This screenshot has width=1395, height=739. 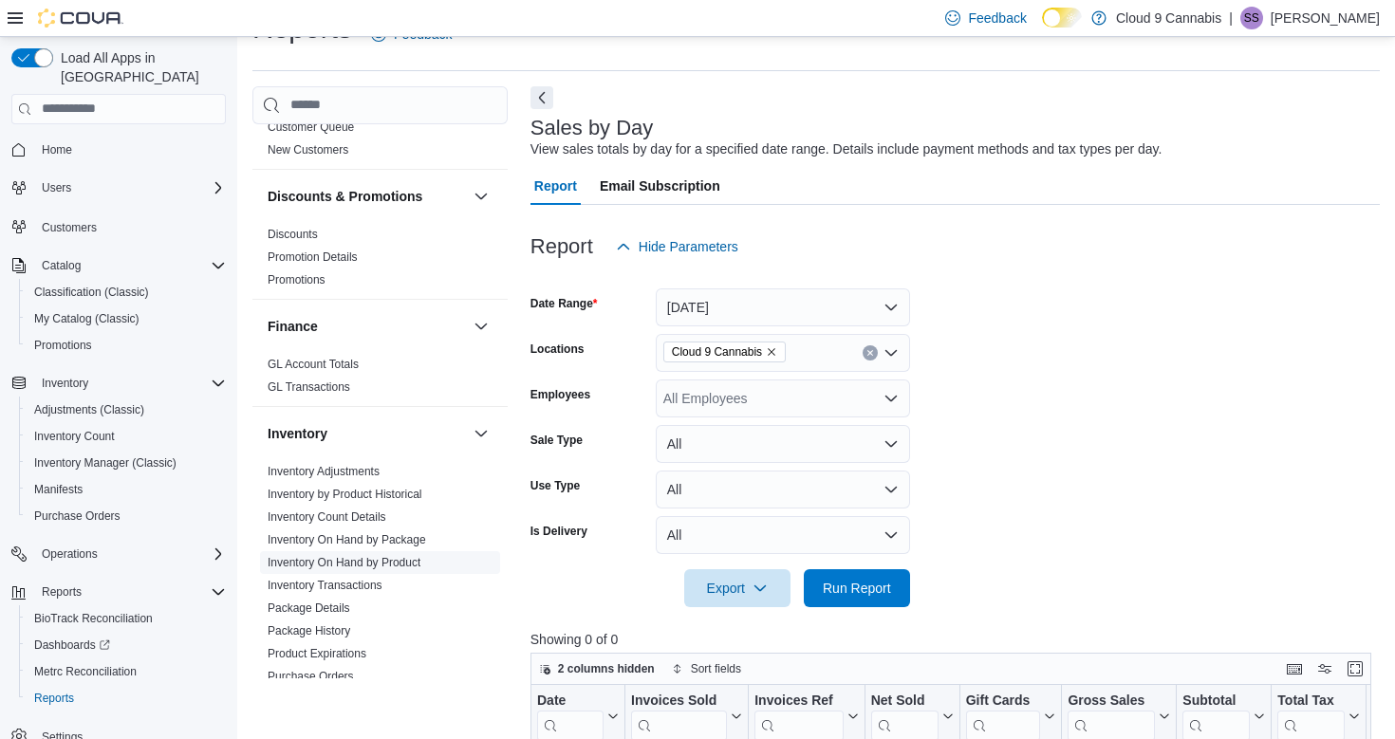 What do you see at coordinates (308, 387) in the screenshot?
I see `a: GL Transactions` at bounding box center [308, 387].